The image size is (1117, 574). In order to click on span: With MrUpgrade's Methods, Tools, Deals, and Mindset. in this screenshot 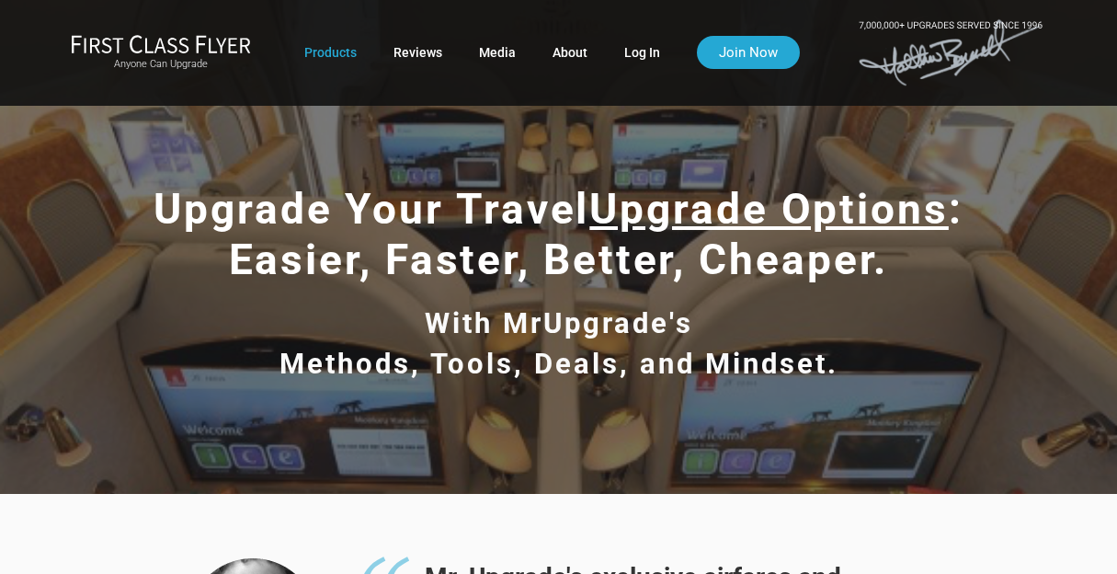, I will do `click(559, 343)`.